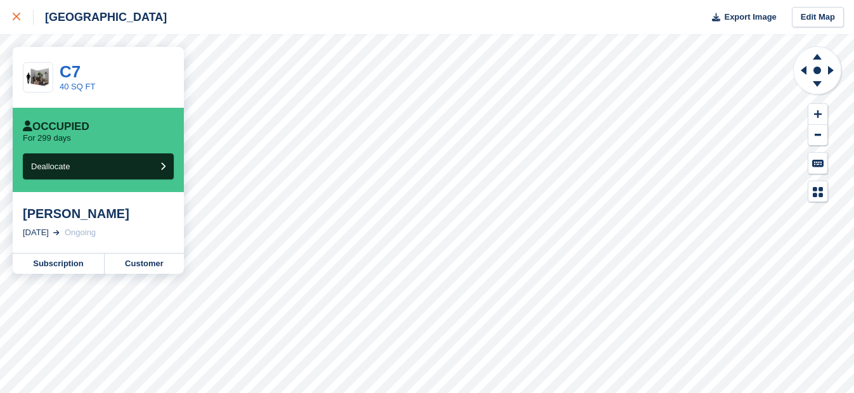 The height and width of the screenshot is (393, 854). I want to click on button: Zoom In, so click(818, 114).